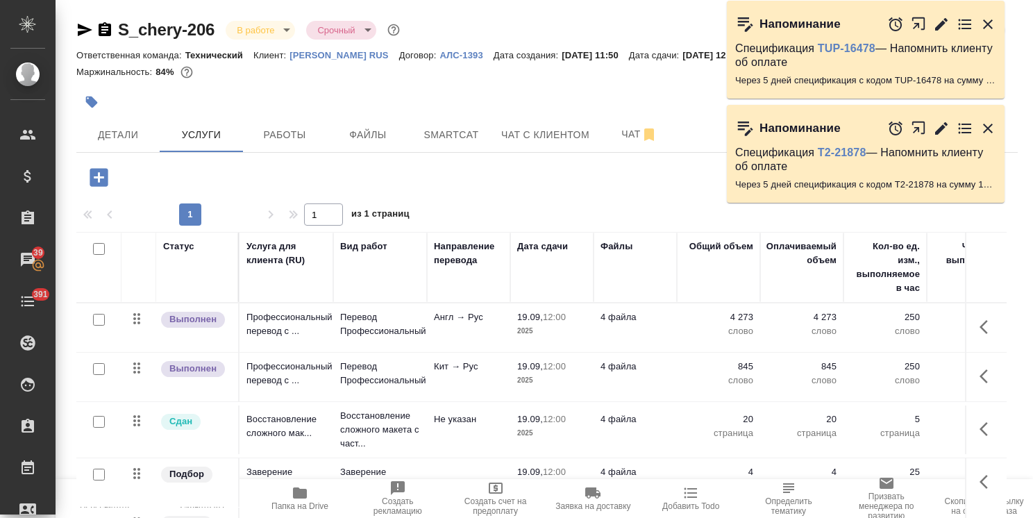  What do you see at coordinates (968, 430) in the screenshot?
I see `td: 4` at bounding box center [968, 430].